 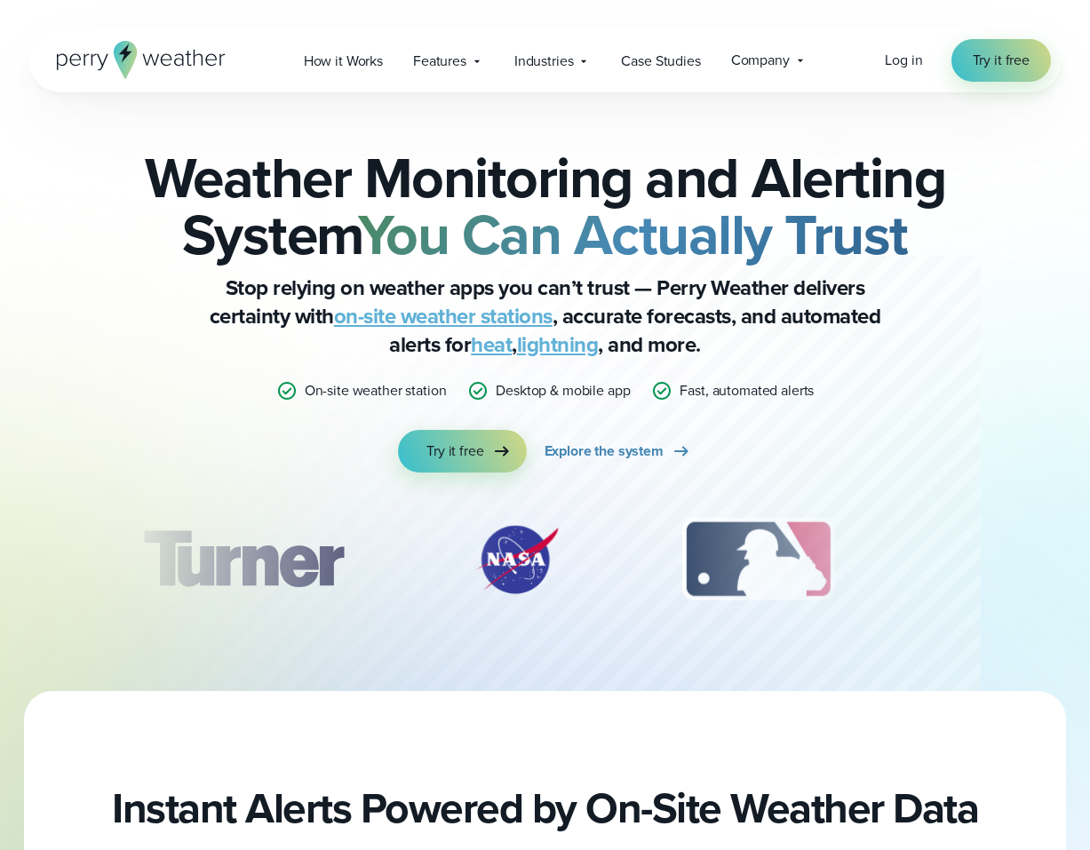 I want to click on h2: Instant Alerts Powered by On-Site Weather Data, so click(x=545, y=808).